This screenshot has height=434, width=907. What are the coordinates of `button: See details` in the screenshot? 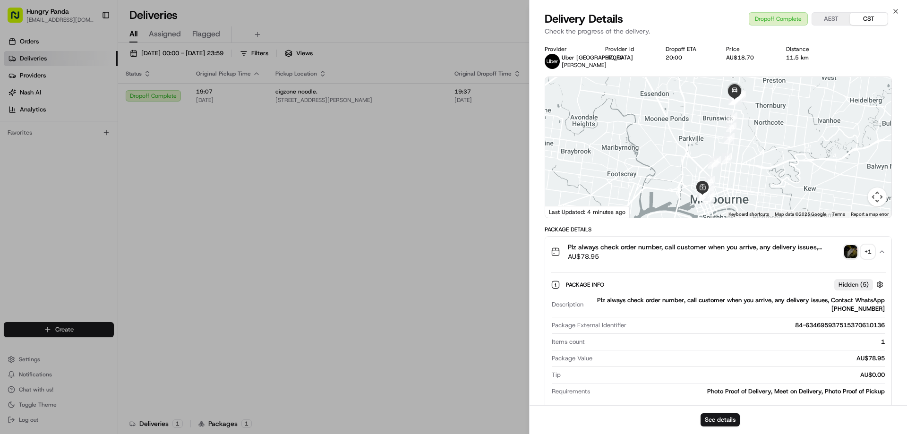 It's located at (720, 420).